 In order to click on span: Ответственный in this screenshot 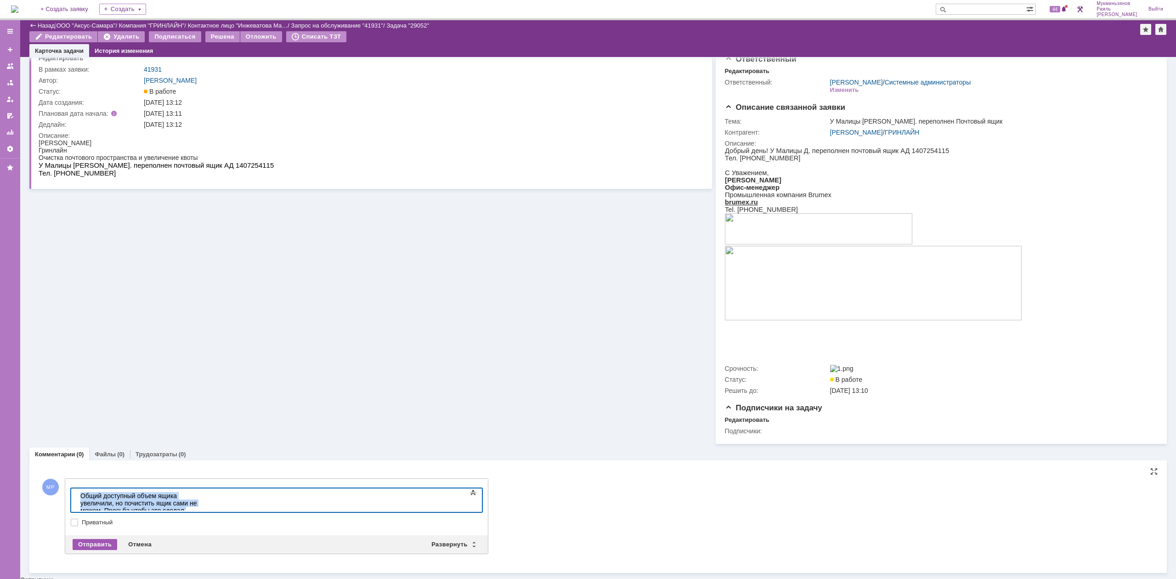, I will do `click(760, 59)`.